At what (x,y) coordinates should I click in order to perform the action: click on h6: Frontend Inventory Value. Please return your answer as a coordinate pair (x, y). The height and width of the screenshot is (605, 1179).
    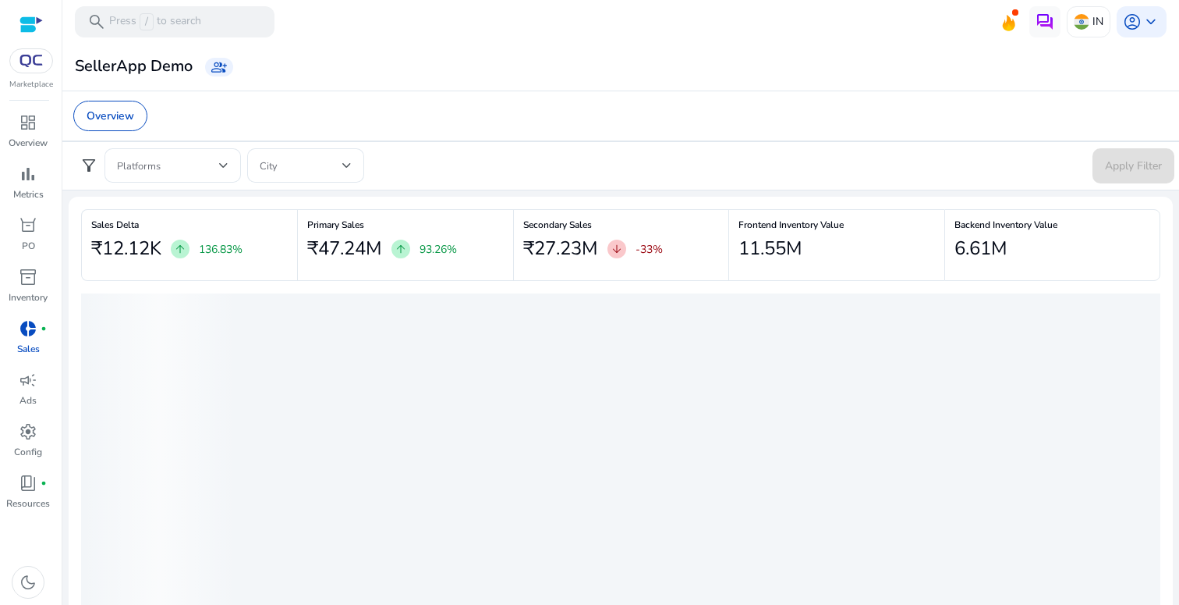
    Looking at the image, I should click on (837, 225).